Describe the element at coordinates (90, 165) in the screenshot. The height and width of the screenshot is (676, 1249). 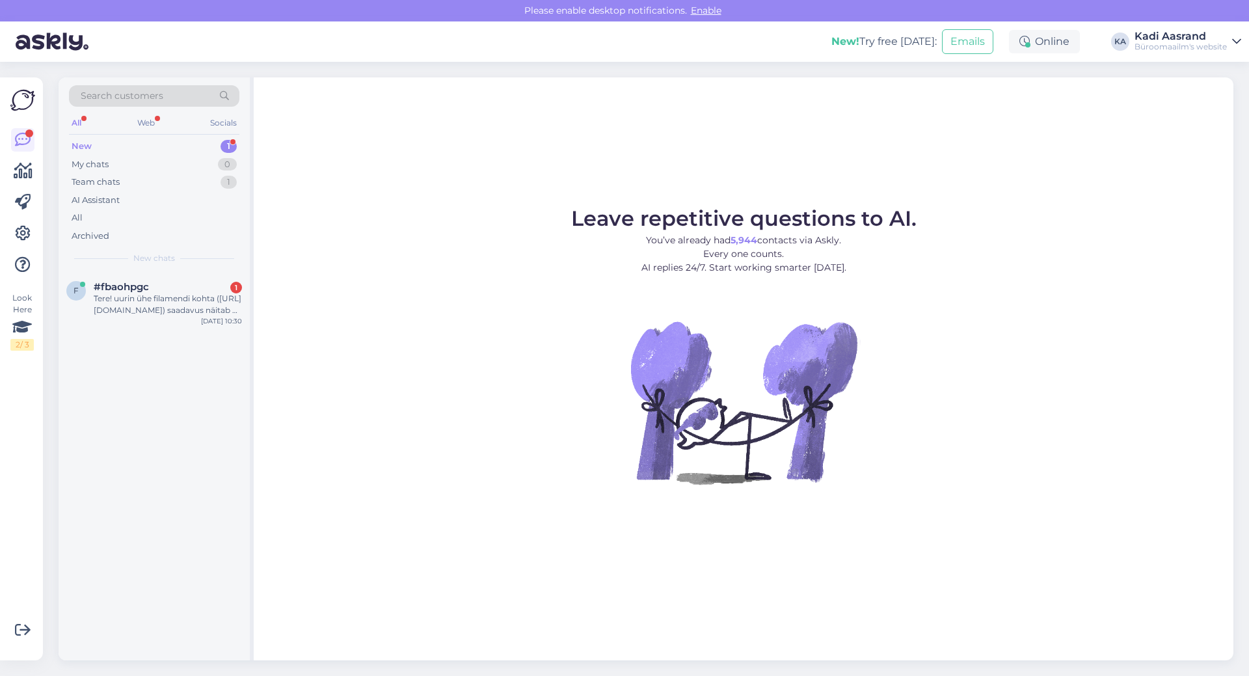
I see `div: My chats` at that location.